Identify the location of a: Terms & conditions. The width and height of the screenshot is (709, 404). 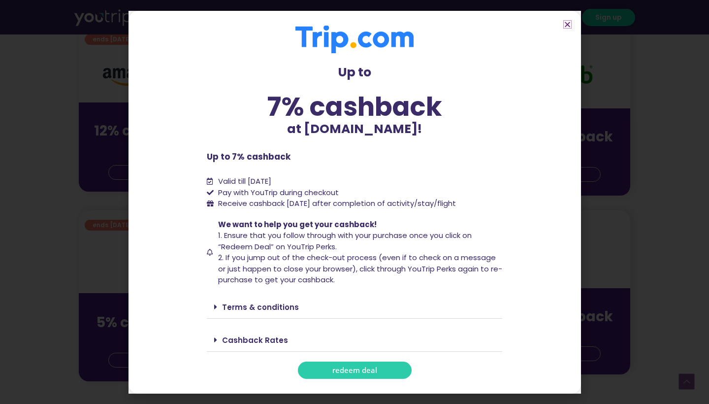
(260, 307).